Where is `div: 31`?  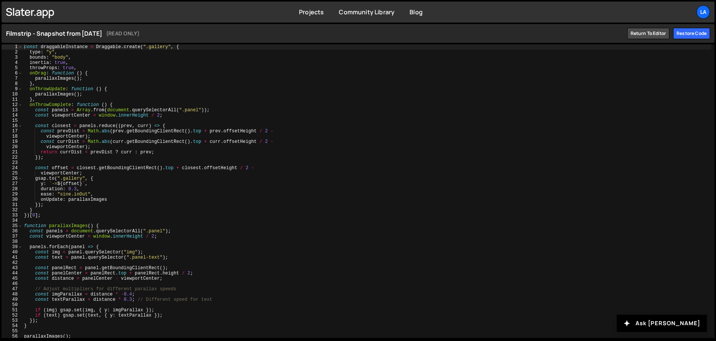
div: 31 is located at coordinates (12, 205).